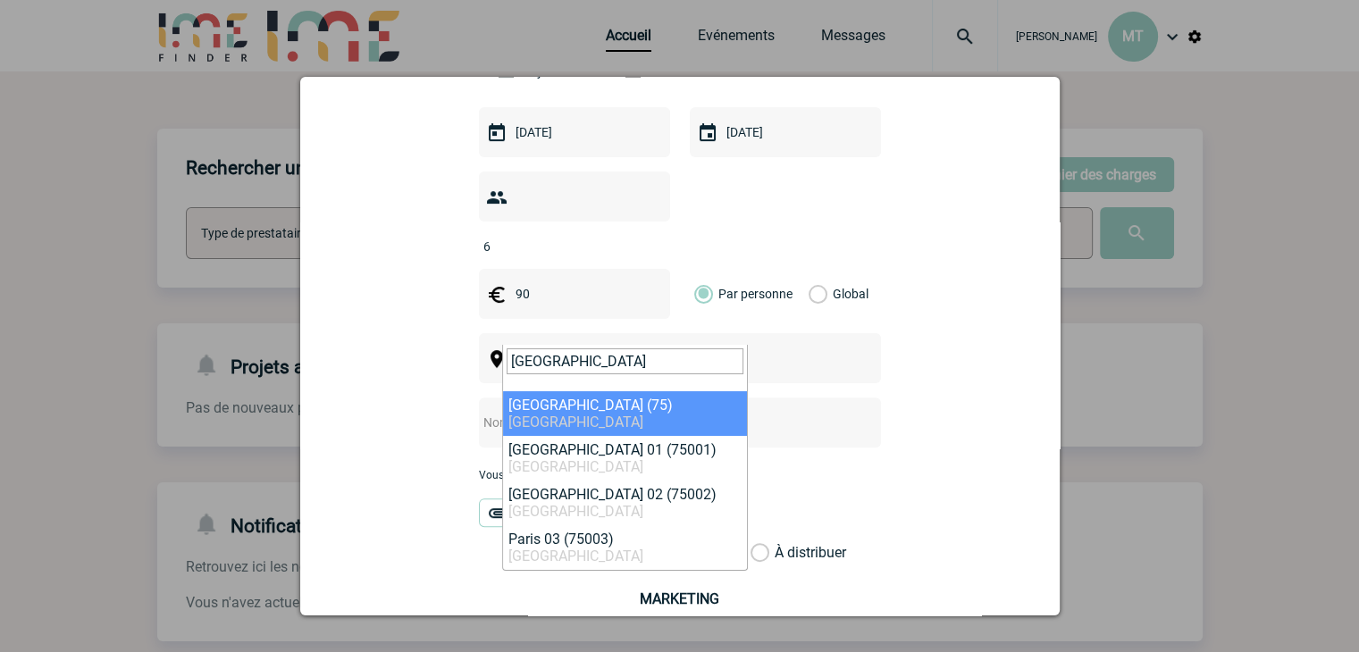 This screenshot has width=1359, height=652. What do you see at coordinates (656, 423) in the screenshot?
I see `input: Nom de l'événement` at bounding box center [656, 423].